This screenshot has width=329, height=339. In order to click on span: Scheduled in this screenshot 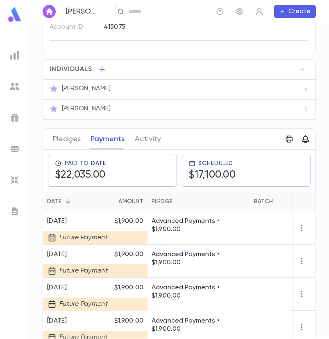, I will do `click(216, 163)`.